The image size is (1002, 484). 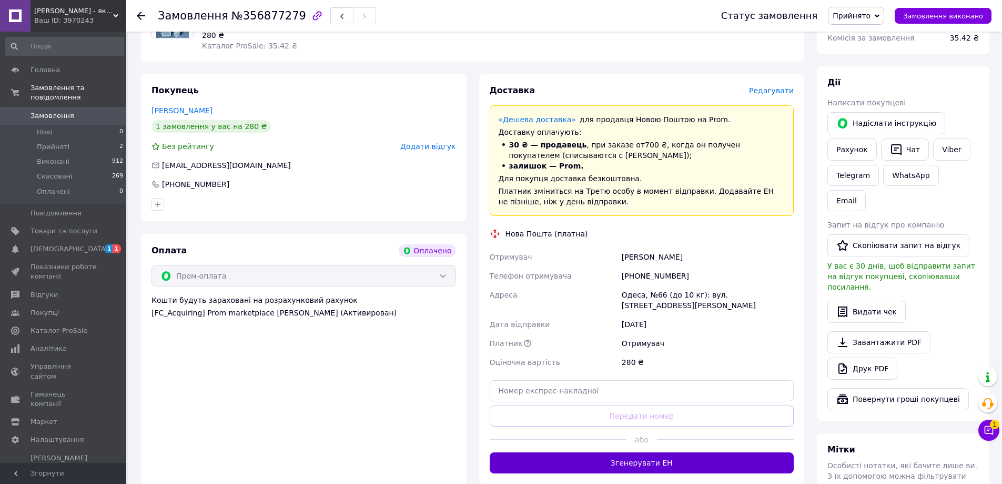 I want to click on span: Гаманець компанії, so click(x=64, y=399).